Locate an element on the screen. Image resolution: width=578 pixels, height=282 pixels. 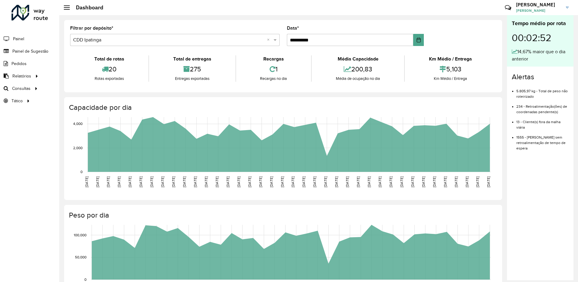
h2: Dashboard is located at coordinates (86, 8).